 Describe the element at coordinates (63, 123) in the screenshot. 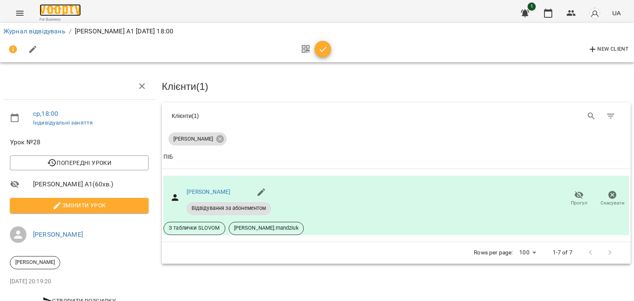

I see `a: Індивідуальні заняття` at that location.